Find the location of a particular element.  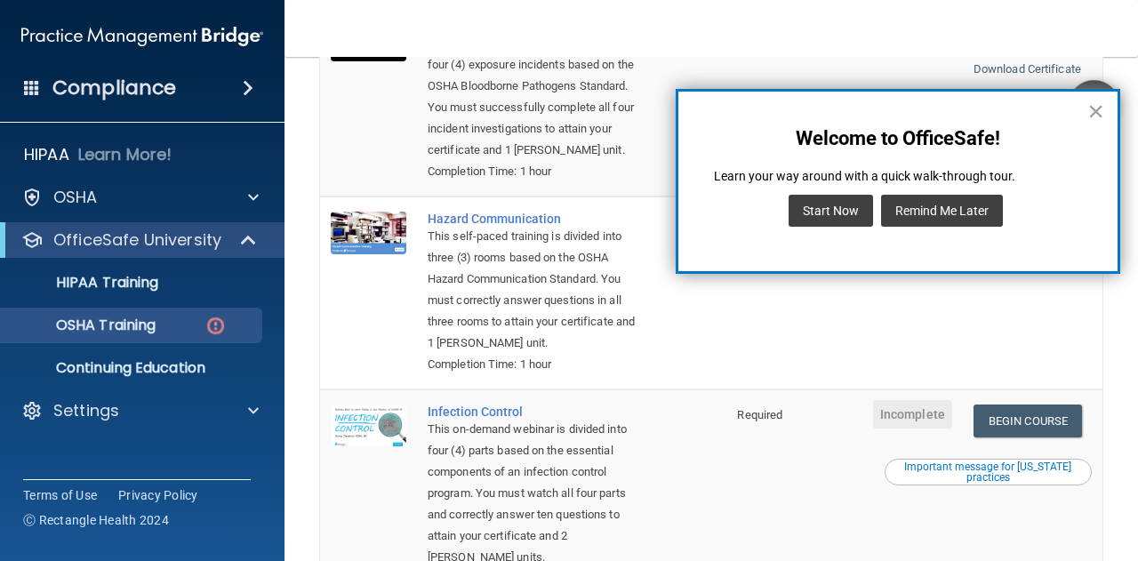

div: This self-paced training is divided into four (4) exposure incidents based on the OSHA Bloodborne... is located at coordinates (533, 97).